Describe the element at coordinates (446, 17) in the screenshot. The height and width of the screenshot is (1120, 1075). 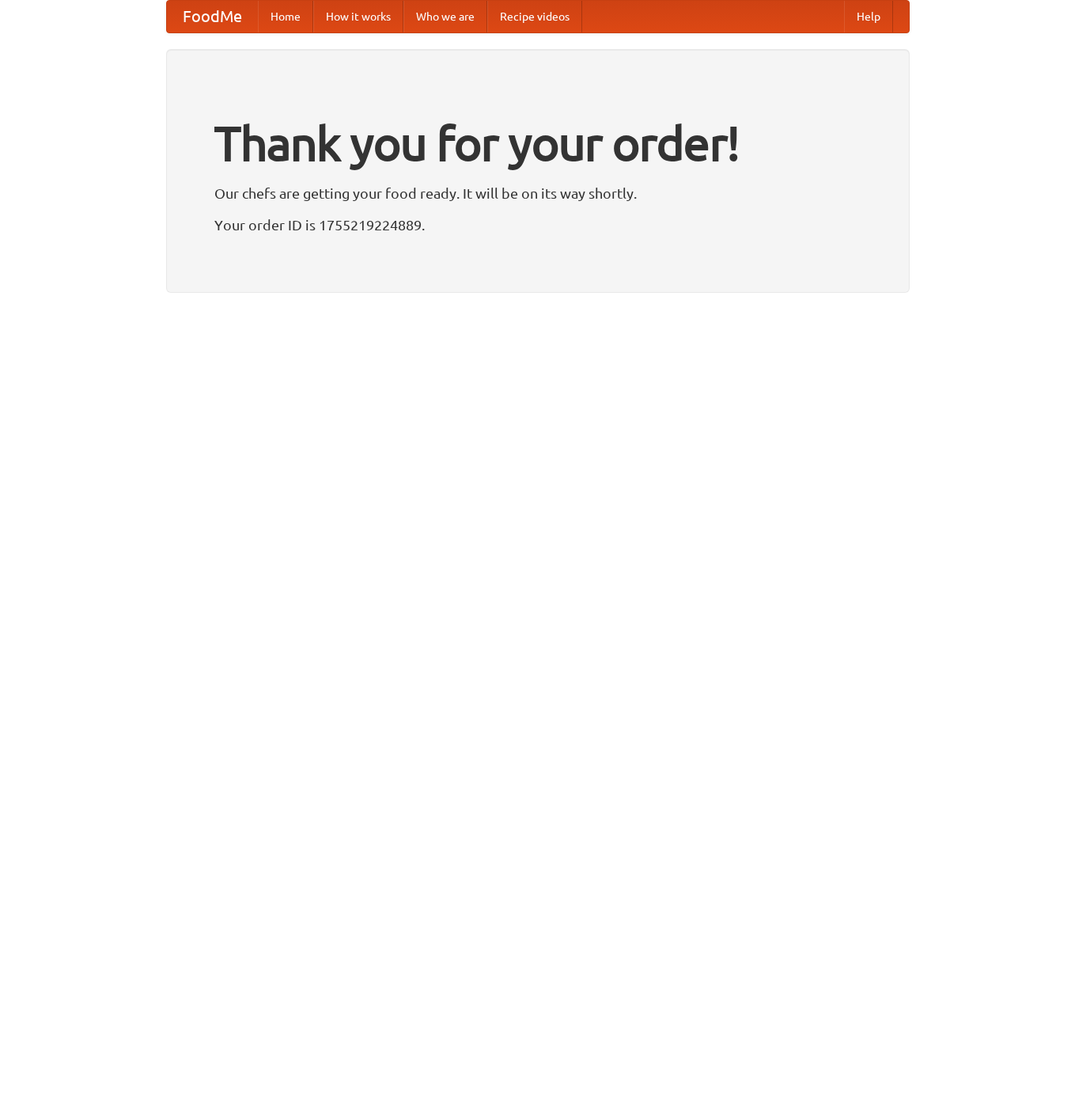
I see `a: Who we are` at that location.